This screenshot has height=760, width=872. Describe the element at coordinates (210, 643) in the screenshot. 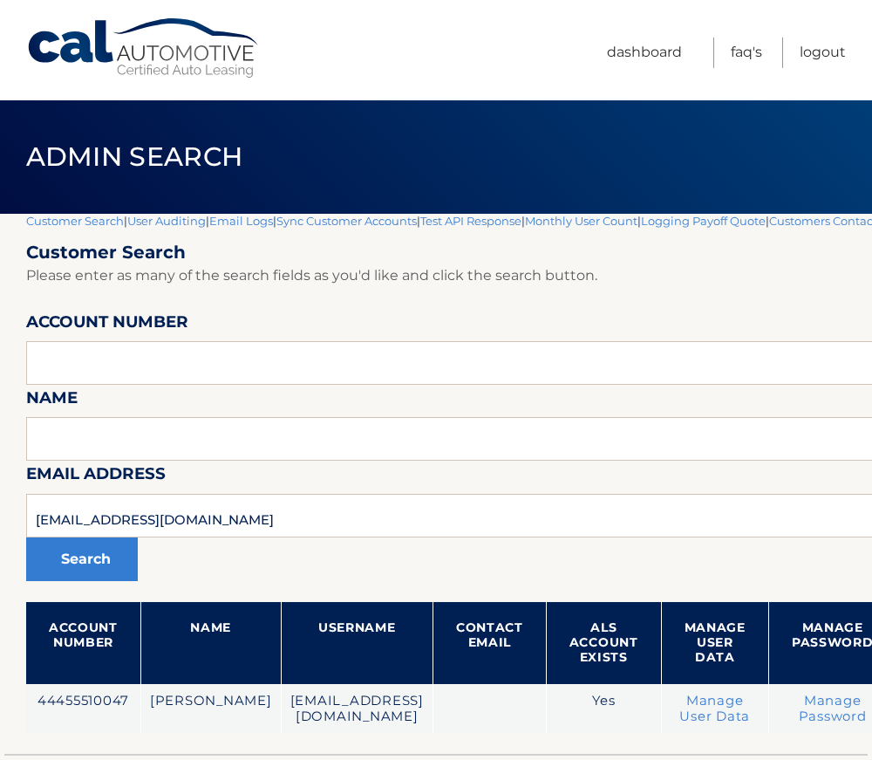

I see `th: Name` at that location.